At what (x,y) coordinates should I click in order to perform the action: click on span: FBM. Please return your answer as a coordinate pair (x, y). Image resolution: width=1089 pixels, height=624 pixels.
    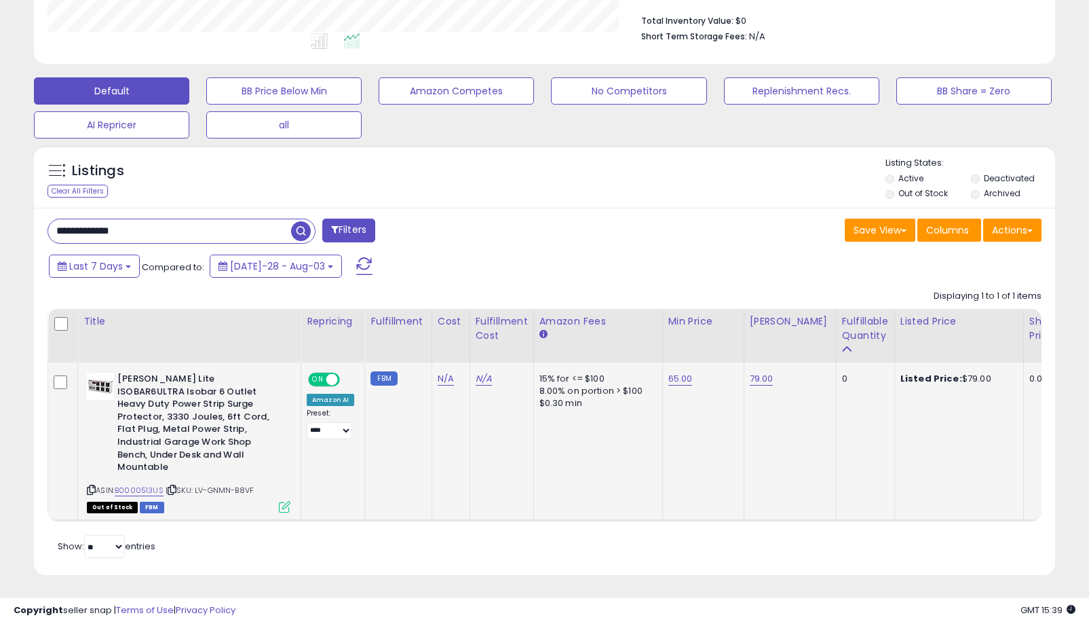
    Looking at the image, I should click on (152, 507).